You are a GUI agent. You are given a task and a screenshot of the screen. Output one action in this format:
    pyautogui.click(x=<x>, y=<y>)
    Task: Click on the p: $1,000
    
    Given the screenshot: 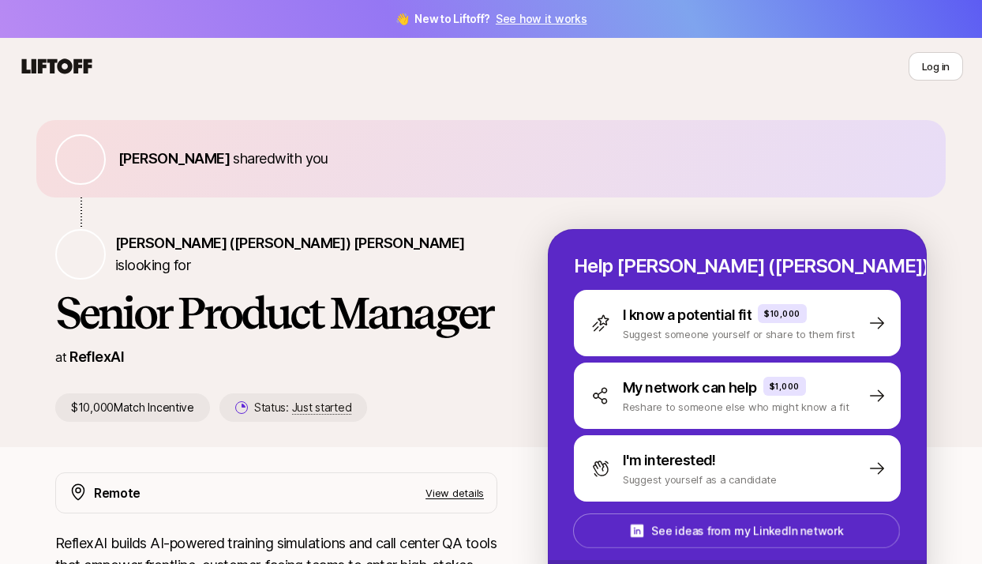 What is the action you would take?
    pyautogui.click(x=785, y=386)
    